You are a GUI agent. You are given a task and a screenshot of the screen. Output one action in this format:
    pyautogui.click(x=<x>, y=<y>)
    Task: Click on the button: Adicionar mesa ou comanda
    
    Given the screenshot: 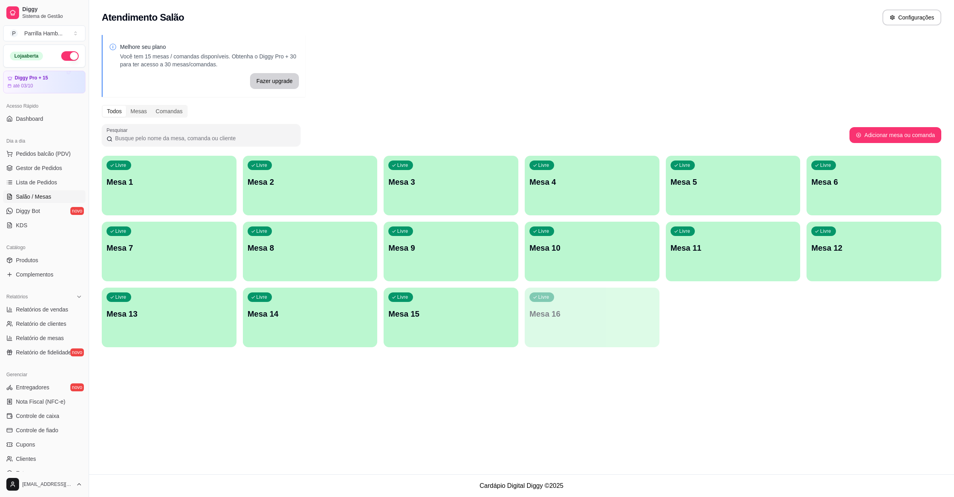 What is the action you would take?
    pyautogui.click(x=895, y=135)
    